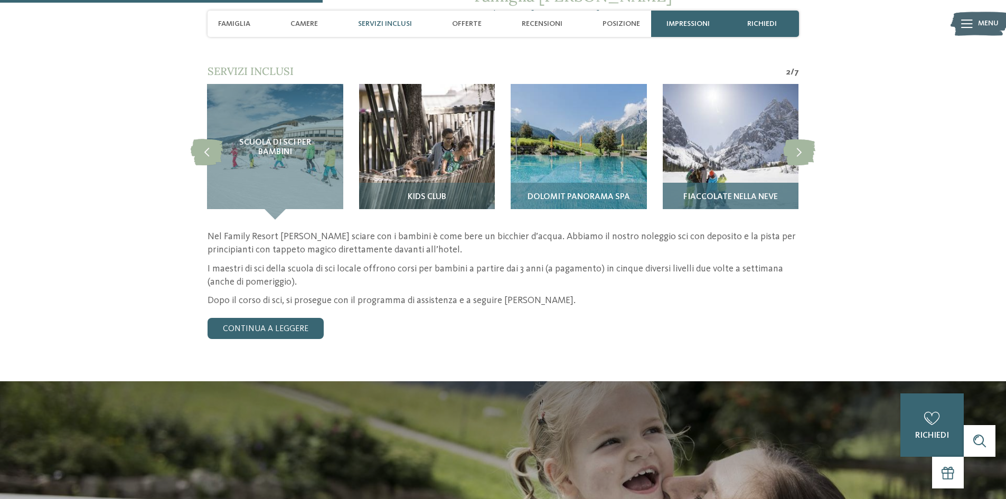 This screenshot has height=499, width=1006. I want to click on span: Recensioni, so click(542, 24).